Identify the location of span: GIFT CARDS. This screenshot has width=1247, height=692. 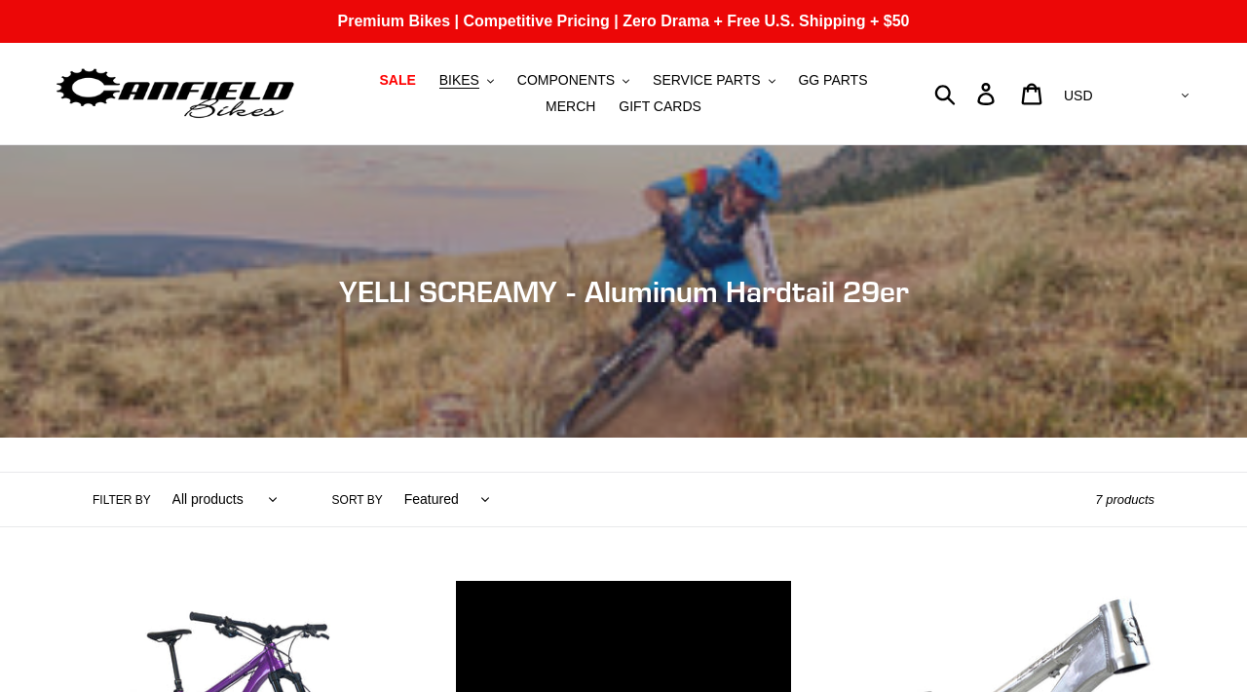
(659, 106).